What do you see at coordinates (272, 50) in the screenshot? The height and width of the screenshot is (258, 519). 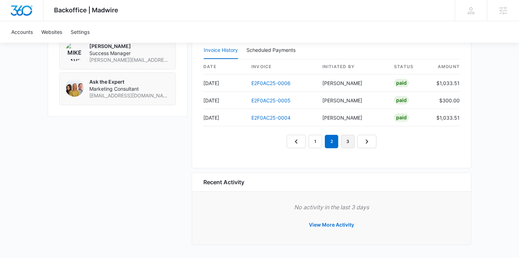 I see `div: Scheduled Payments` at bounding box center [272, 50].